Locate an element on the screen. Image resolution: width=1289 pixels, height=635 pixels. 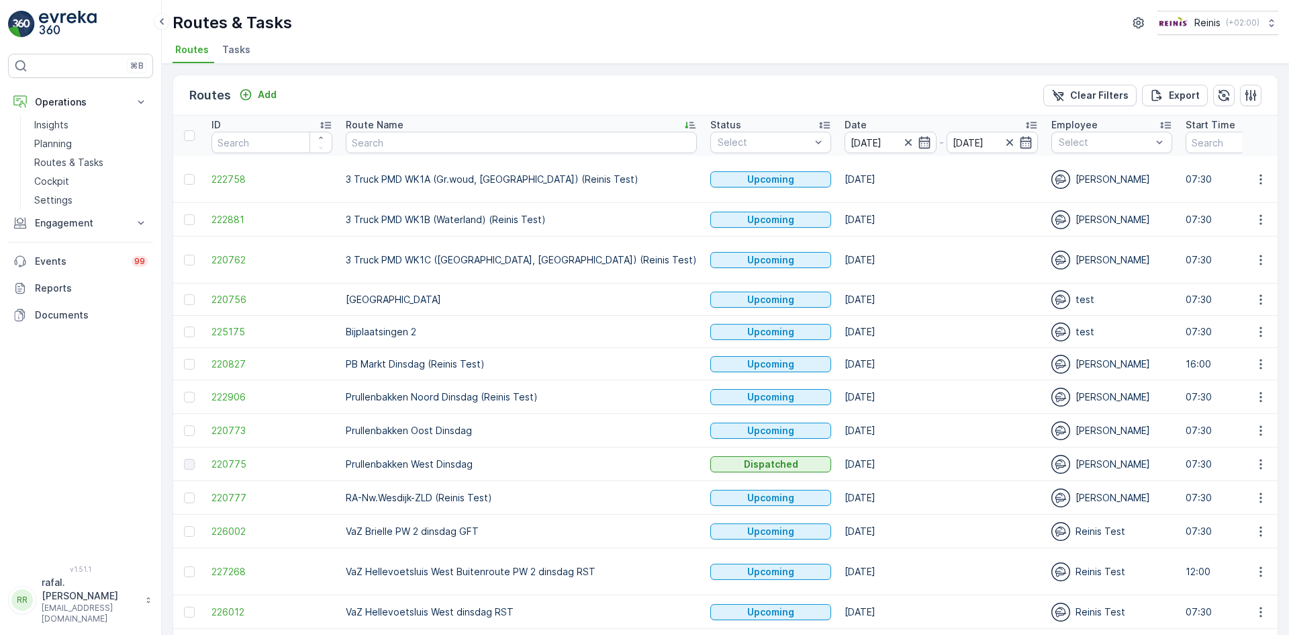
input: Search is located at coordinates (521, 142).